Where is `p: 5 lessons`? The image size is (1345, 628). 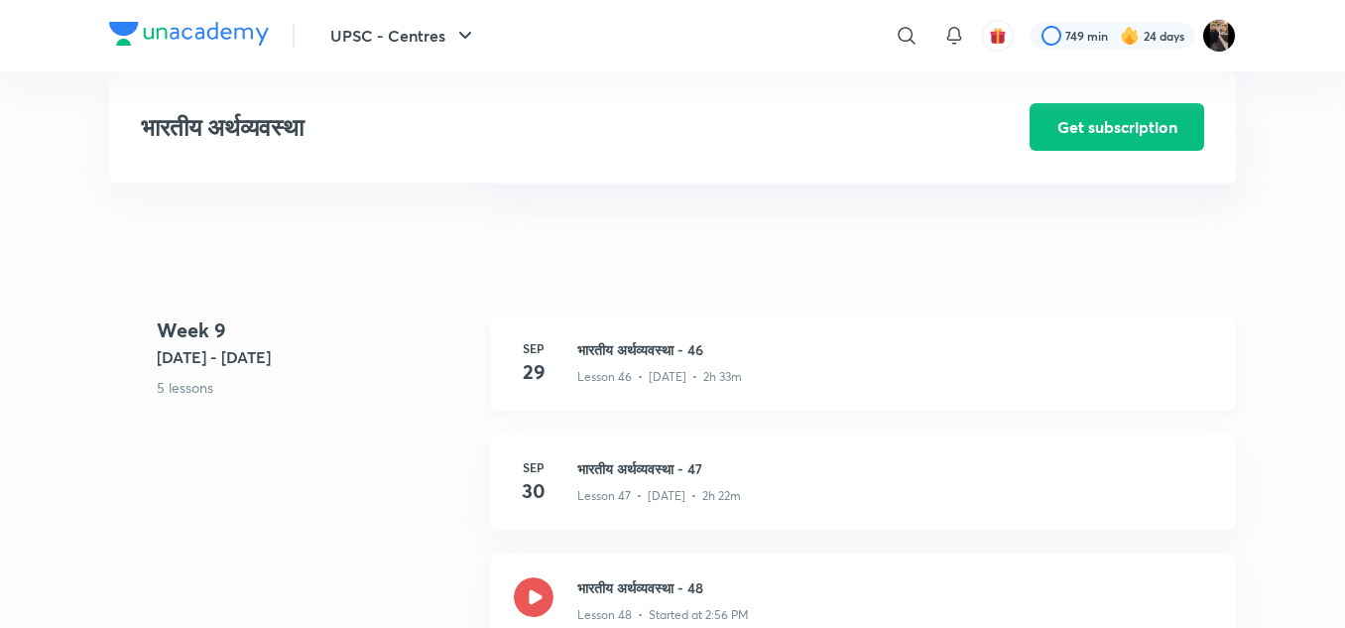 p: 5 lessons is located at coordinates (315, 387).